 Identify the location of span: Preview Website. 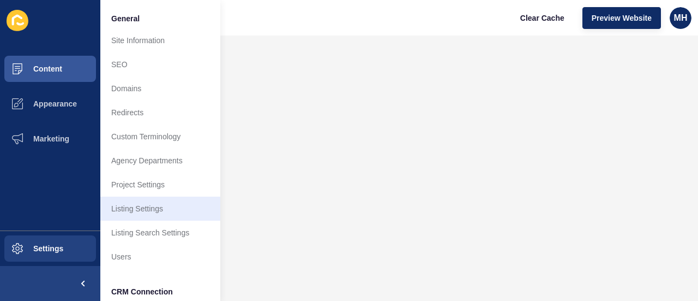
(622, 18).